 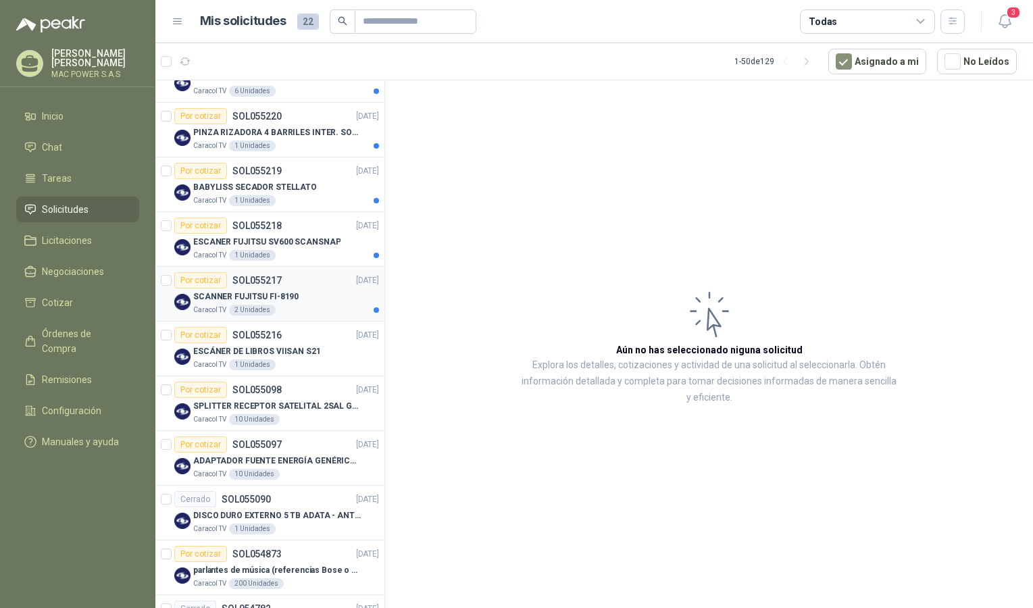 I want to click on p: SOL055219, so click(x=257, y=171).